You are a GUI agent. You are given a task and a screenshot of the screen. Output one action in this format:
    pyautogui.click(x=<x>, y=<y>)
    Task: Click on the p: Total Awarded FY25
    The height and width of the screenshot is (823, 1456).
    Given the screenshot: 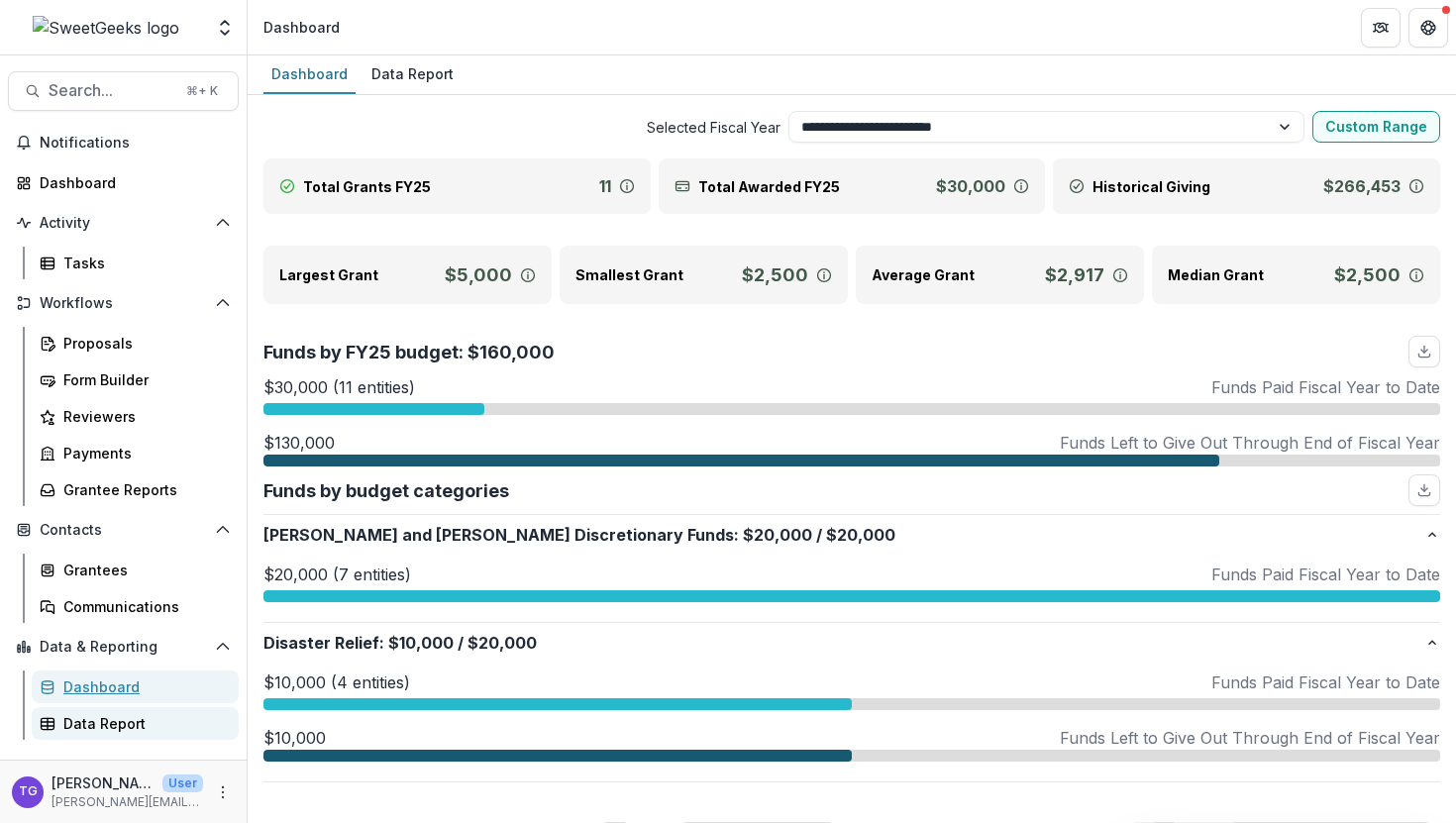 What is the action you would take?
    pyautogui.click(x=769, y=187)
    